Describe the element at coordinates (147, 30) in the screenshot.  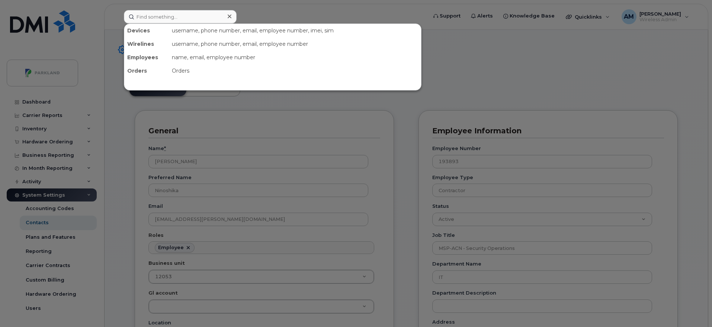
I see `div: Devices` at that location.